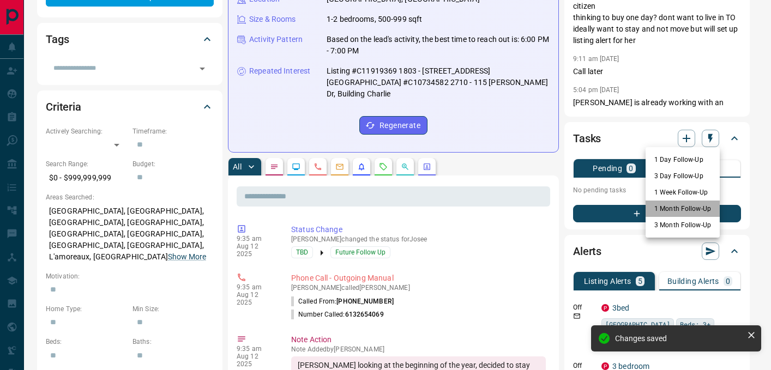  I want to click on li: 3 Month Follow-Up, so click(682, 225).